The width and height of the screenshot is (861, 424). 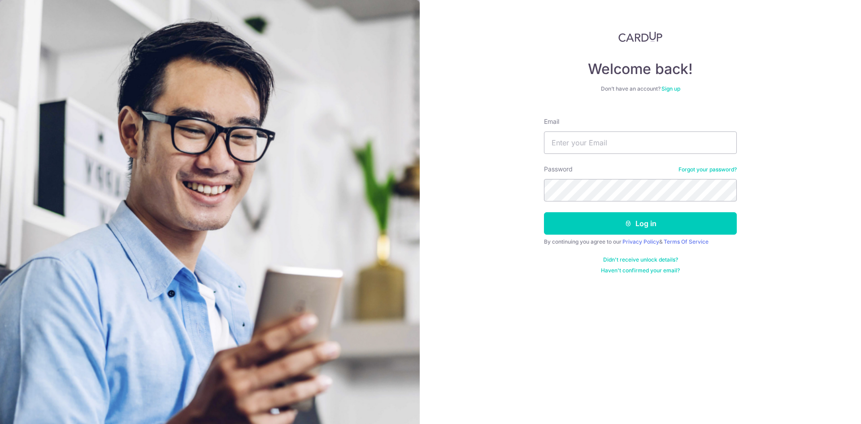 What do you see at coordinates (558, 169) in the screenshot?
I see `label: Password` at bounding box center [558, 169].